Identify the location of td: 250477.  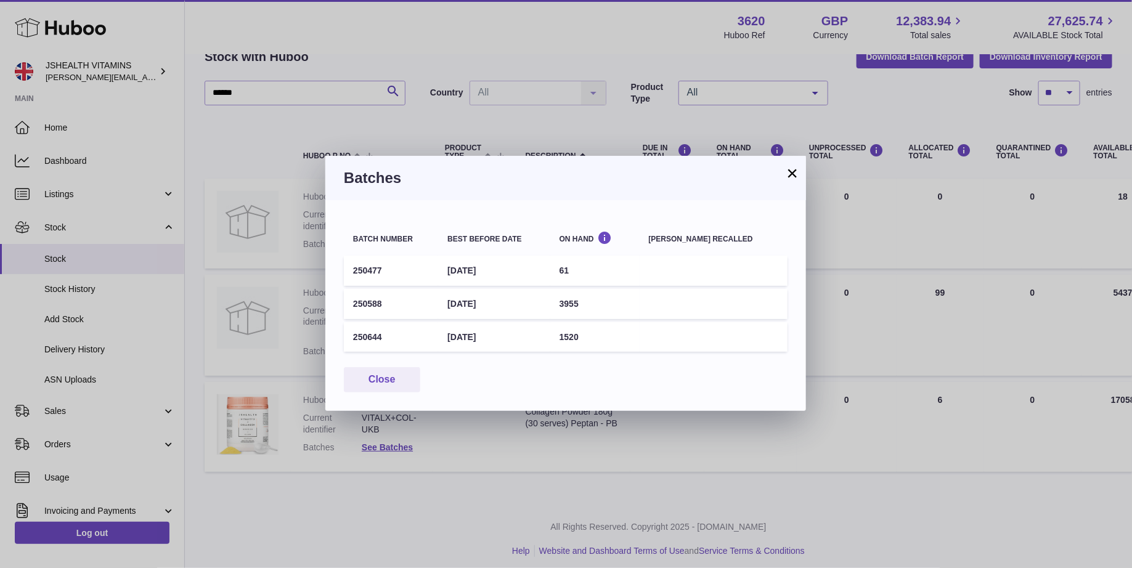
(391, 271).